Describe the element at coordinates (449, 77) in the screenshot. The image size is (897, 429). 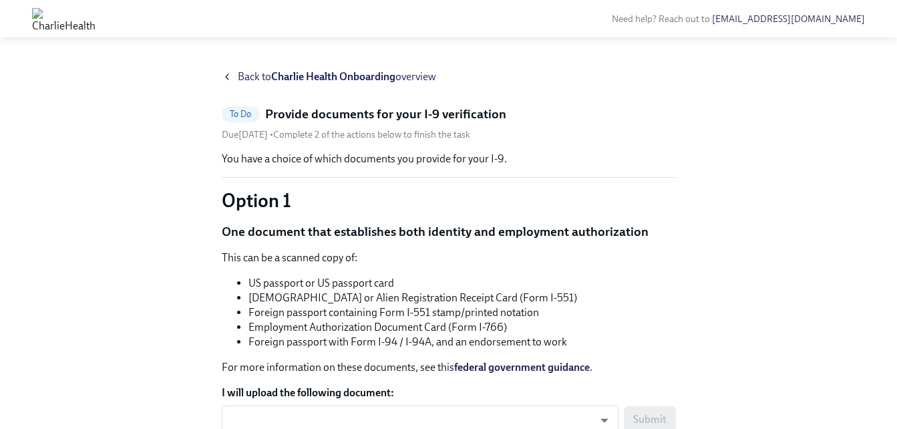
I see `a: Back toCharlie Health Onboardingoverview` at that location.